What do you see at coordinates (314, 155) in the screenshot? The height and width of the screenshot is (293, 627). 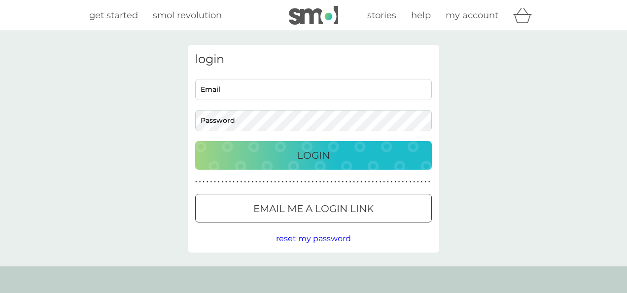 I see `p: Login` at bounding box center [314, 155].